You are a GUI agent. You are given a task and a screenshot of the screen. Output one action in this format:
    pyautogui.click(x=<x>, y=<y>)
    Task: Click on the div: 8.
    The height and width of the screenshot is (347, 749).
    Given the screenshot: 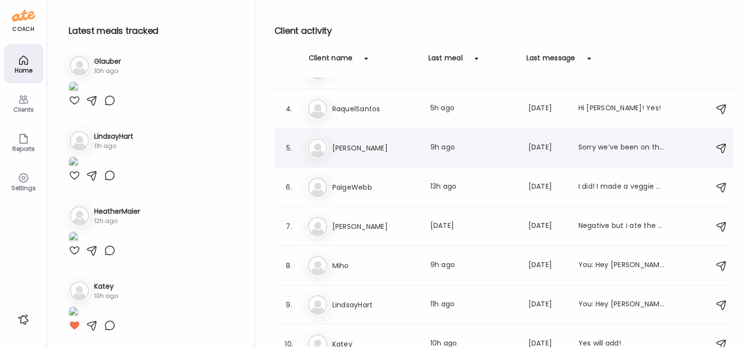 What is the action you would take?
    pyautogui.click(x=289, y=266)
    